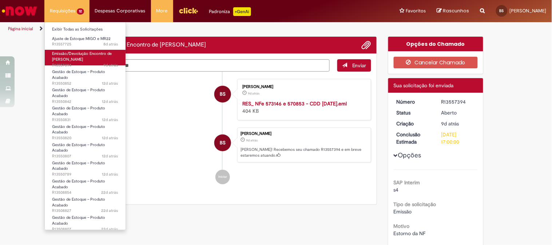 This screenshot has width=552, height=245. I want to click on a: Aberto R13508827 : Gestão de Estoque – Produto Acabado, so click(85, 203).